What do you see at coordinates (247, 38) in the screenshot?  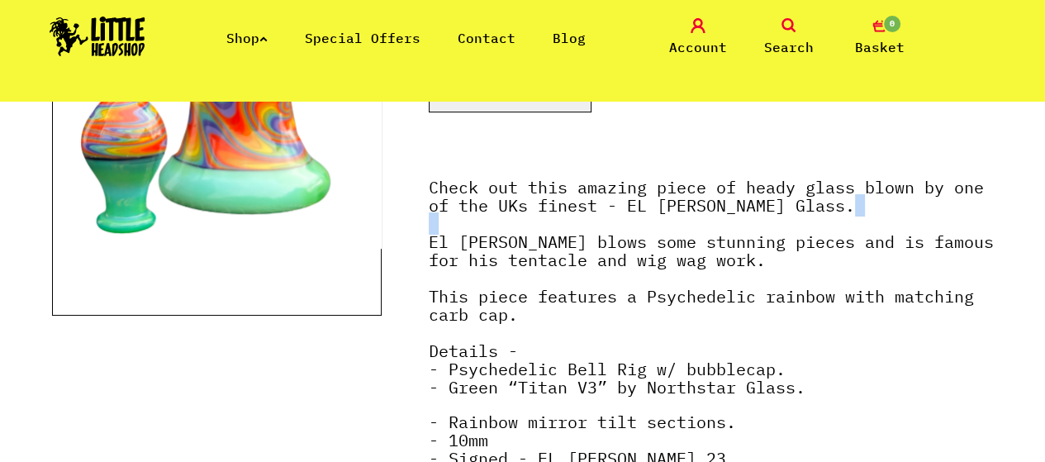 I see `a: Shop` at bounding box center [247, 38].